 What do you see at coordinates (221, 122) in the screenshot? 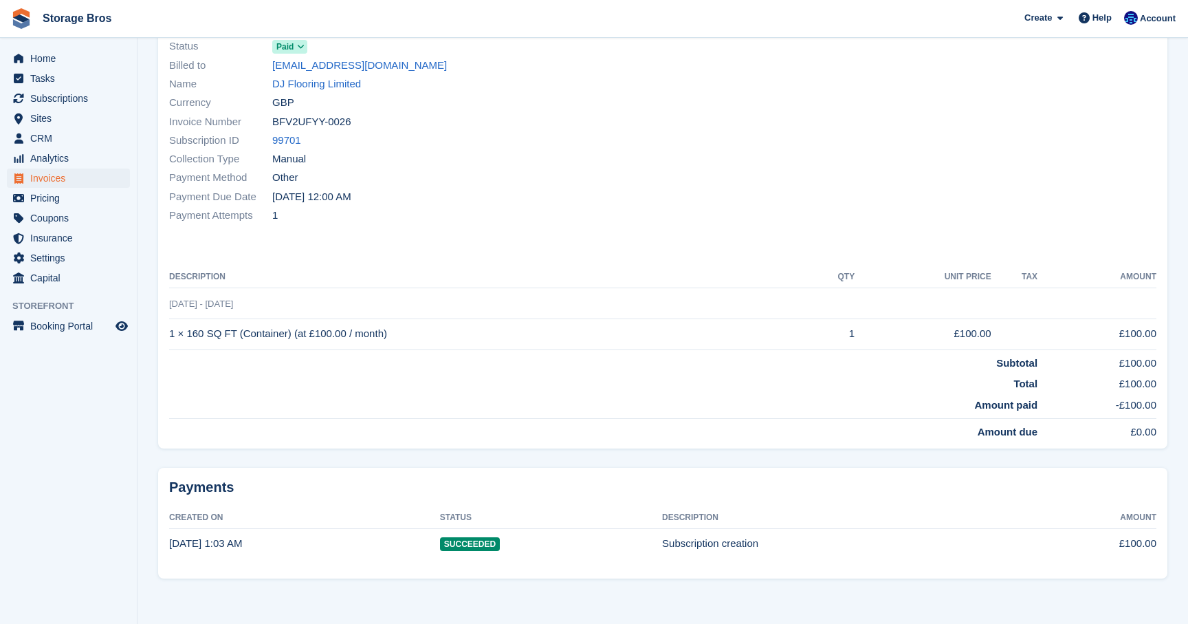
I see `span: Invoice Number` at bounding box center [221, 122].